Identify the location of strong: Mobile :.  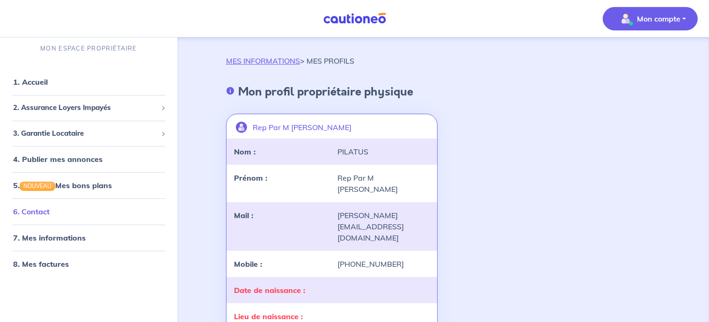
(248, 264).